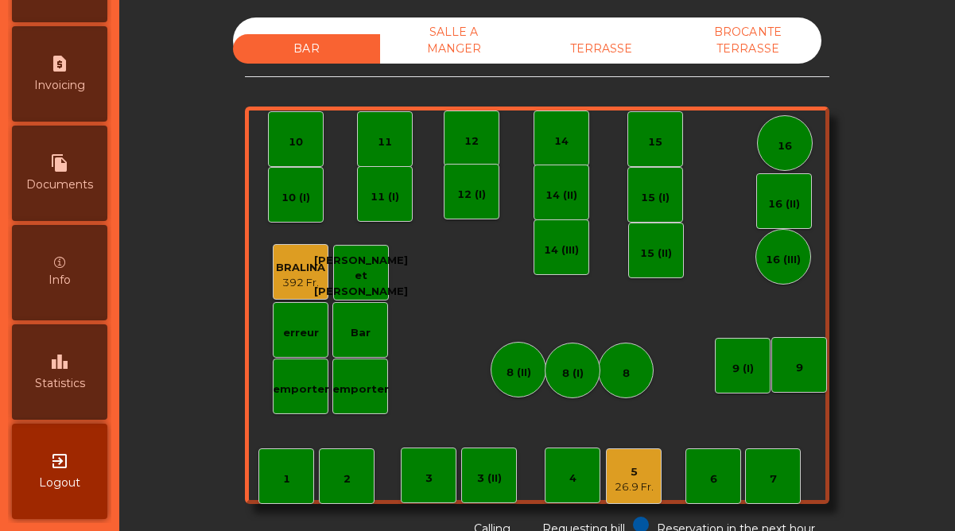 The image size is (955, 531). Describe the element at coordinates (784, 260) in the screenshot. I see `div: 16 (III)` at that location.